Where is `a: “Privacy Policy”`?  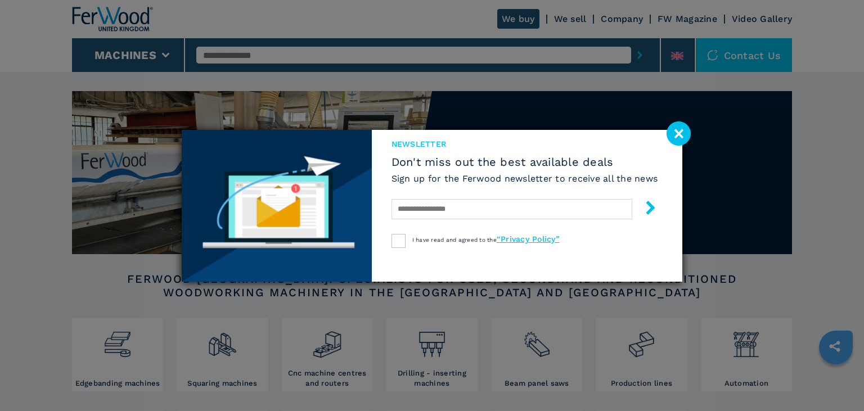
a: “Privacy Policy” is located at coordinates (528, 239).